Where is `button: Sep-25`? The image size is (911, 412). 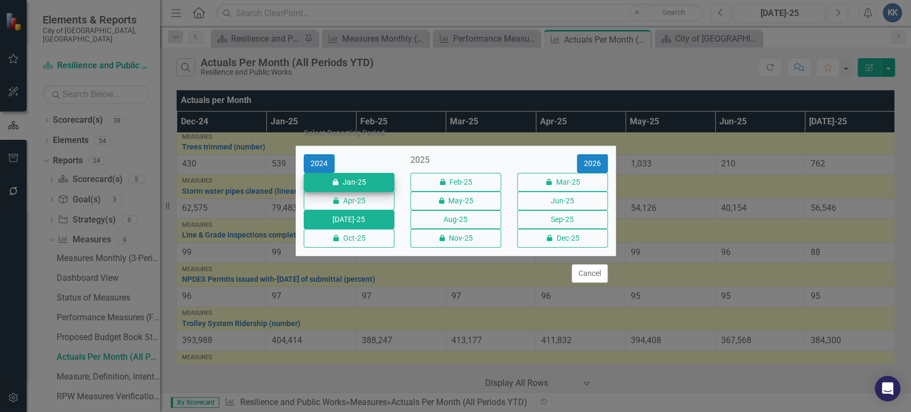 button: Sep-25 is located at coordinates (563, 219).